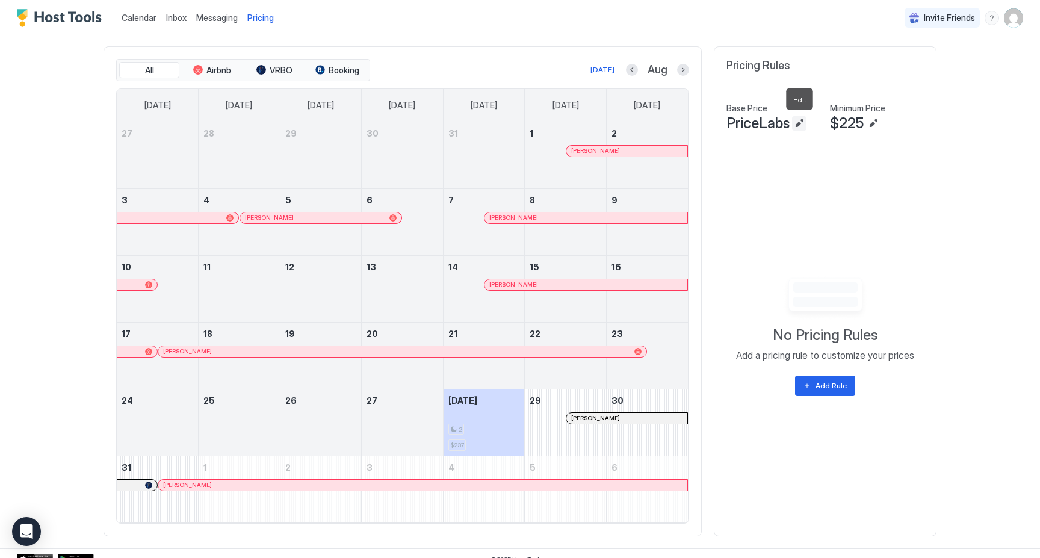  I want to click on span: VRBO, so click(281, 70).